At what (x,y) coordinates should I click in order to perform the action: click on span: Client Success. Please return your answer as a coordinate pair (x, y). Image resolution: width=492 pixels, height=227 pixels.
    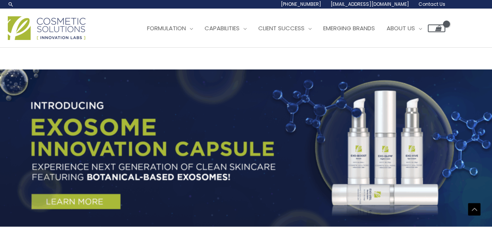
    Looking at the image, I should click on (281, 28).